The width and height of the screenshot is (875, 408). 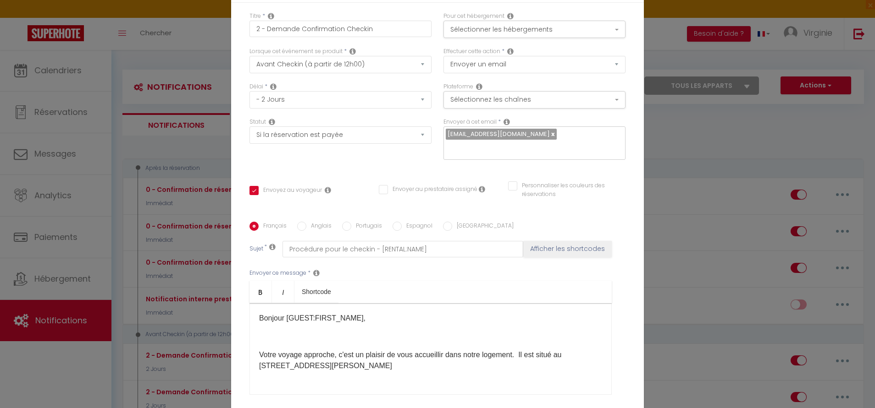 What do you see at coordinates (256, 87) in the screenshot?
I see `label: Délai` at bounding box center [256, 87].